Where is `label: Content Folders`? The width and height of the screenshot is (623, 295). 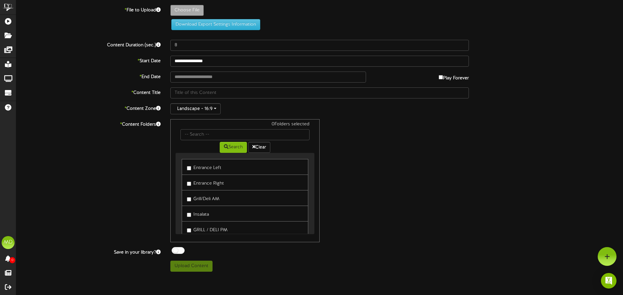 label: Content Folders is located at coordinates (88, 124).